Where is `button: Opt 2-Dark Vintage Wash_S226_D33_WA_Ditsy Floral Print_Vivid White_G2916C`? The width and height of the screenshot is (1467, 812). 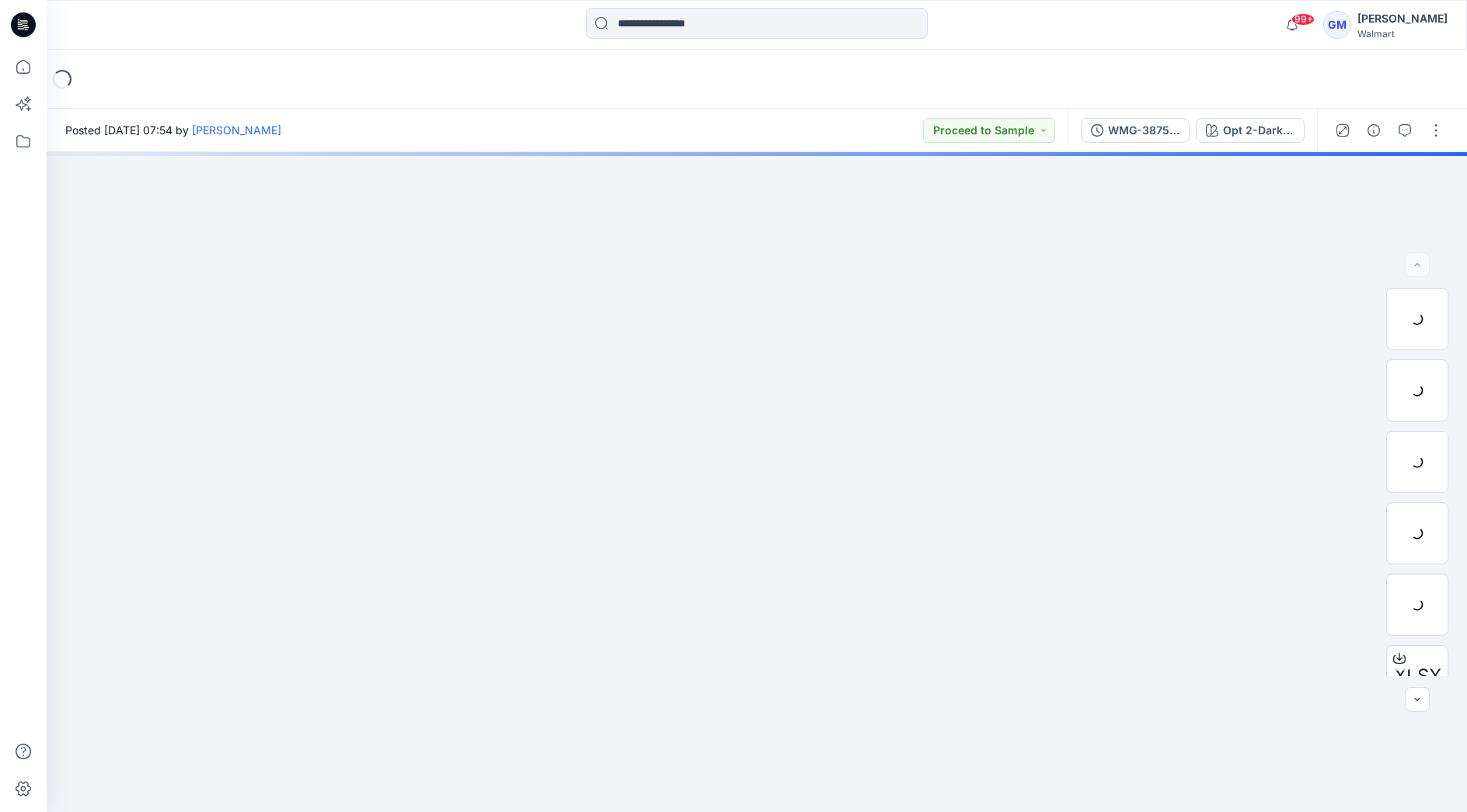
button: Opt 2-Dark Vintage Wash_S226_D33_WA_Ditsy Floral Print_Vivid White_G2916C is located at coordinates (1250, 130).